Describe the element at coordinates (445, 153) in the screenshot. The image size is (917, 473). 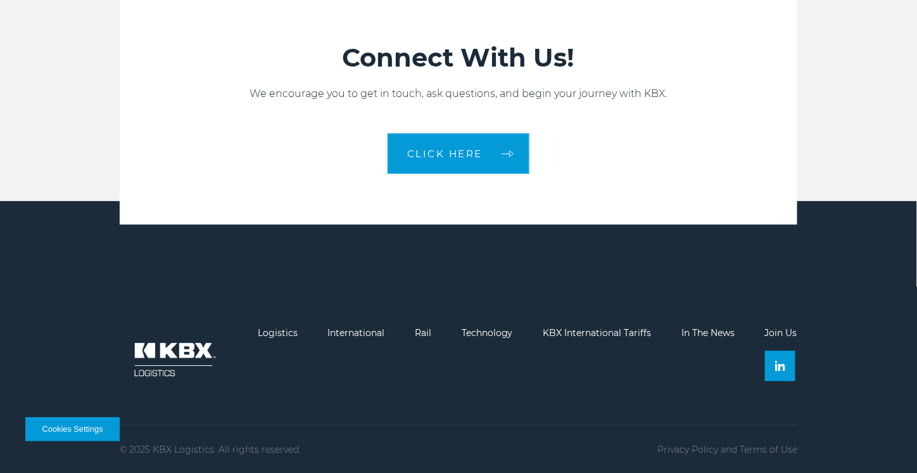
I see `span: CLICK HERE` at that location.